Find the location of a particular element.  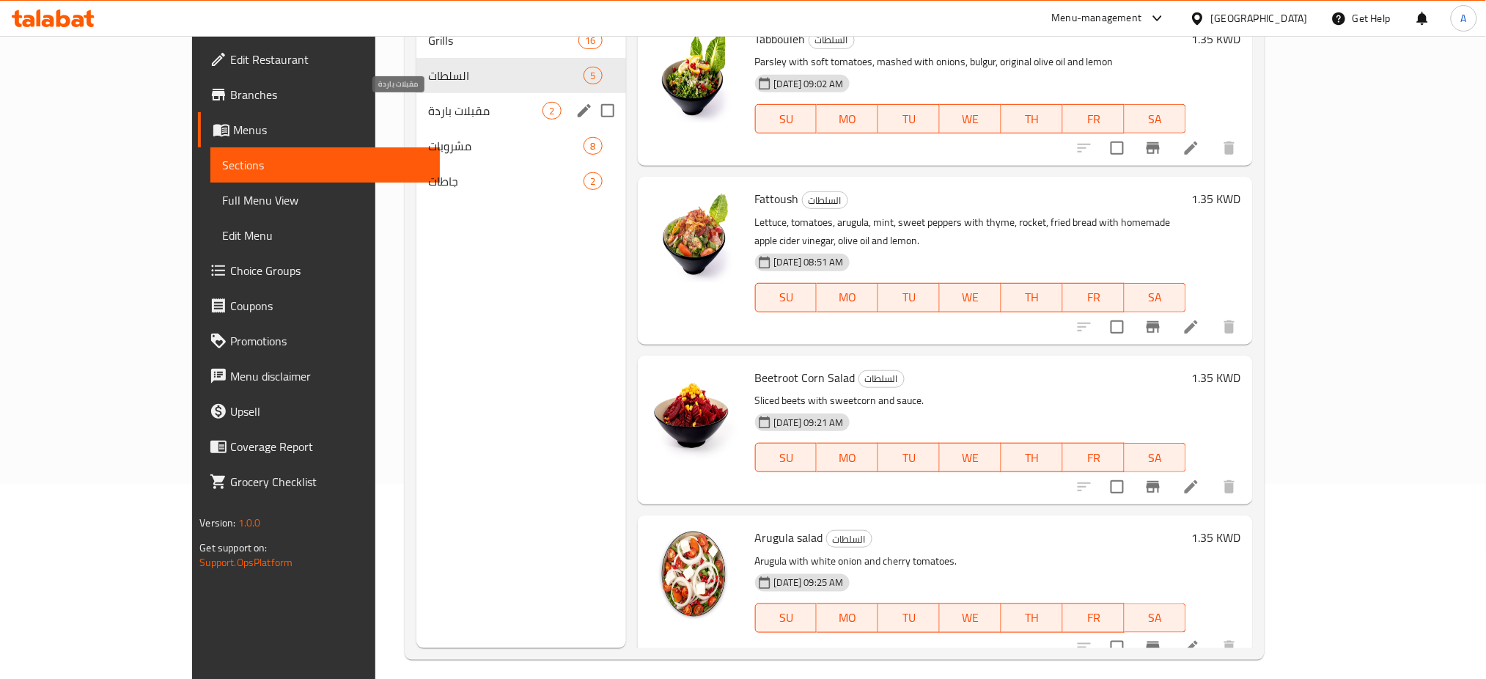

span: Coupons is located at coordinates (329, 306).